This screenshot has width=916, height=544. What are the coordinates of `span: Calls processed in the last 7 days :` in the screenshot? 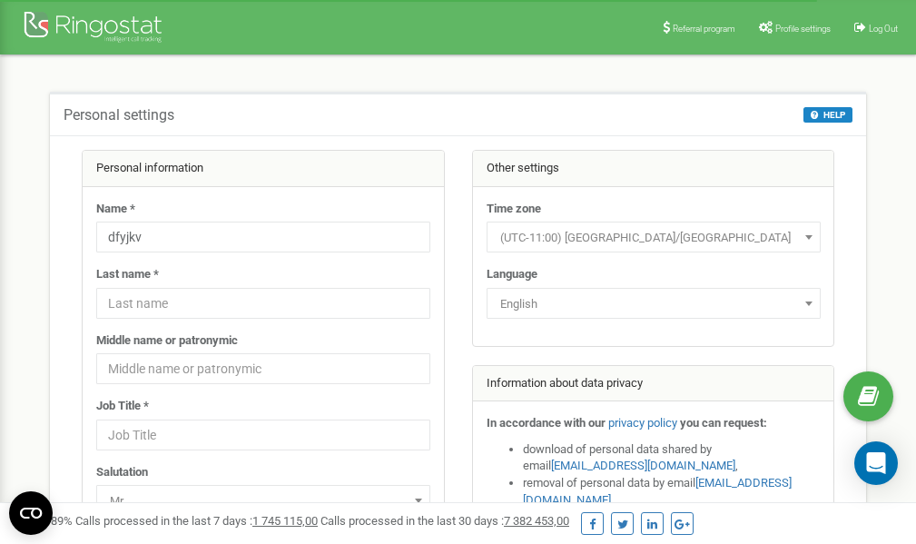 It's located at (196, 520).